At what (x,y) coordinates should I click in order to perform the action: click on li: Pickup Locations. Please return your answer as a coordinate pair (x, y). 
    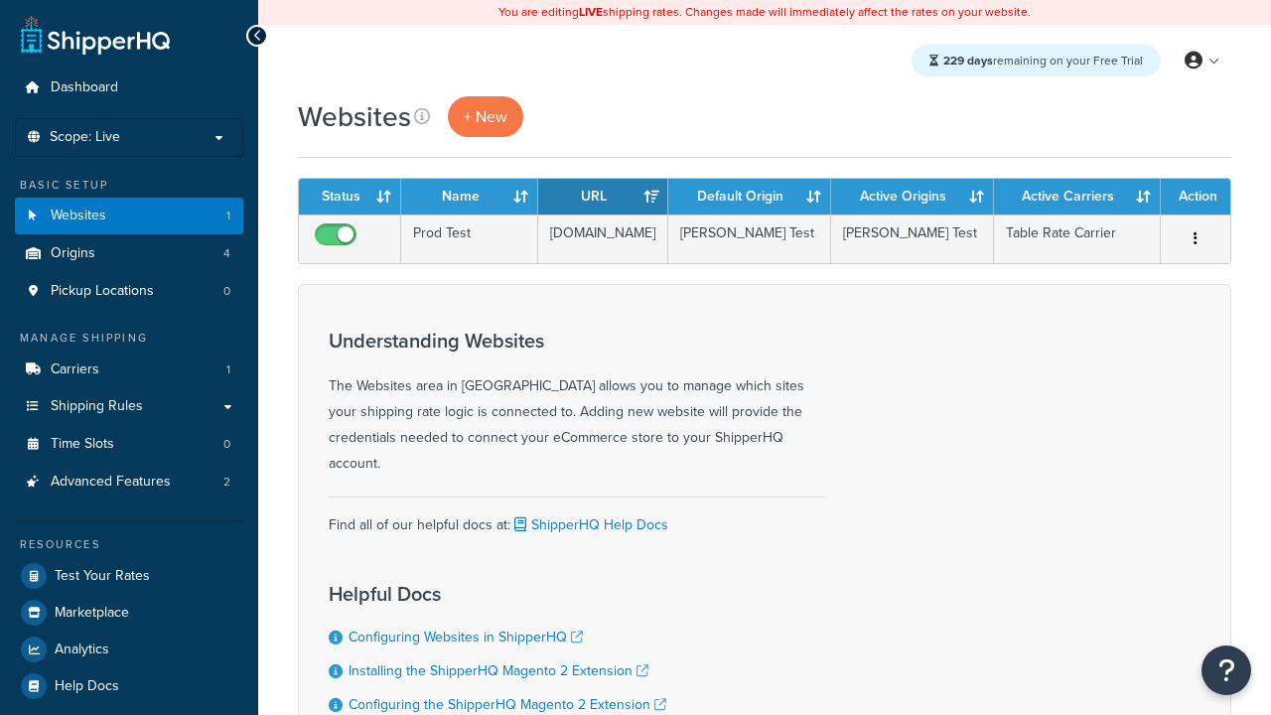
    Looking at the image, I should click on (129, 291).